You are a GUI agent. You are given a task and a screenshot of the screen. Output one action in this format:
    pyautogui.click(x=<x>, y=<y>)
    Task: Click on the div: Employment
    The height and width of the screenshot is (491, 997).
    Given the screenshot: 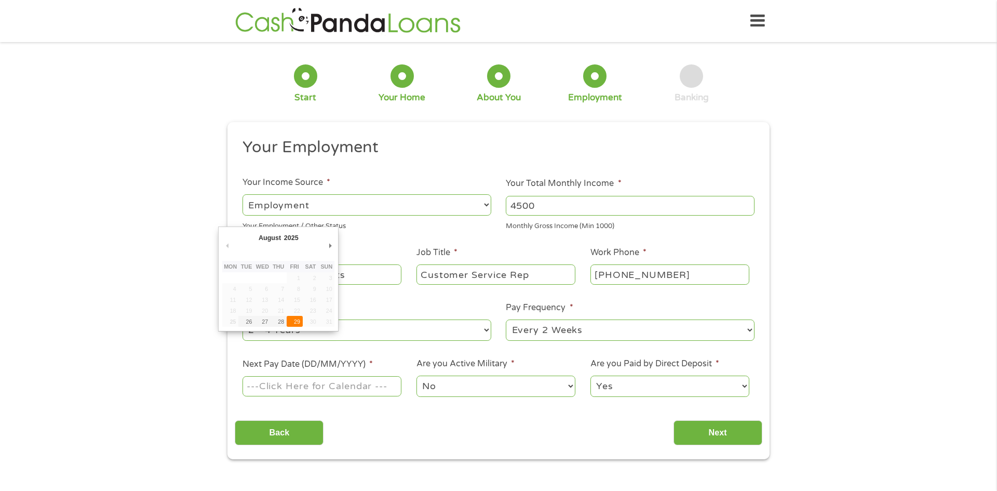 What is the action you would take?
    pyautogui.click(x=595, y=98)
    